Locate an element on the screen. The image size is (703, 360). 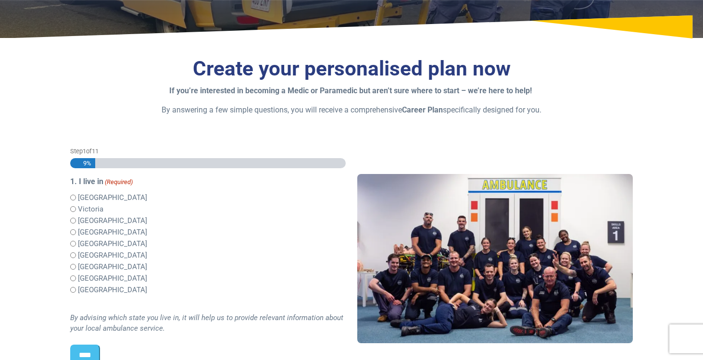
span: 9% is located at coordinates (85, 163).